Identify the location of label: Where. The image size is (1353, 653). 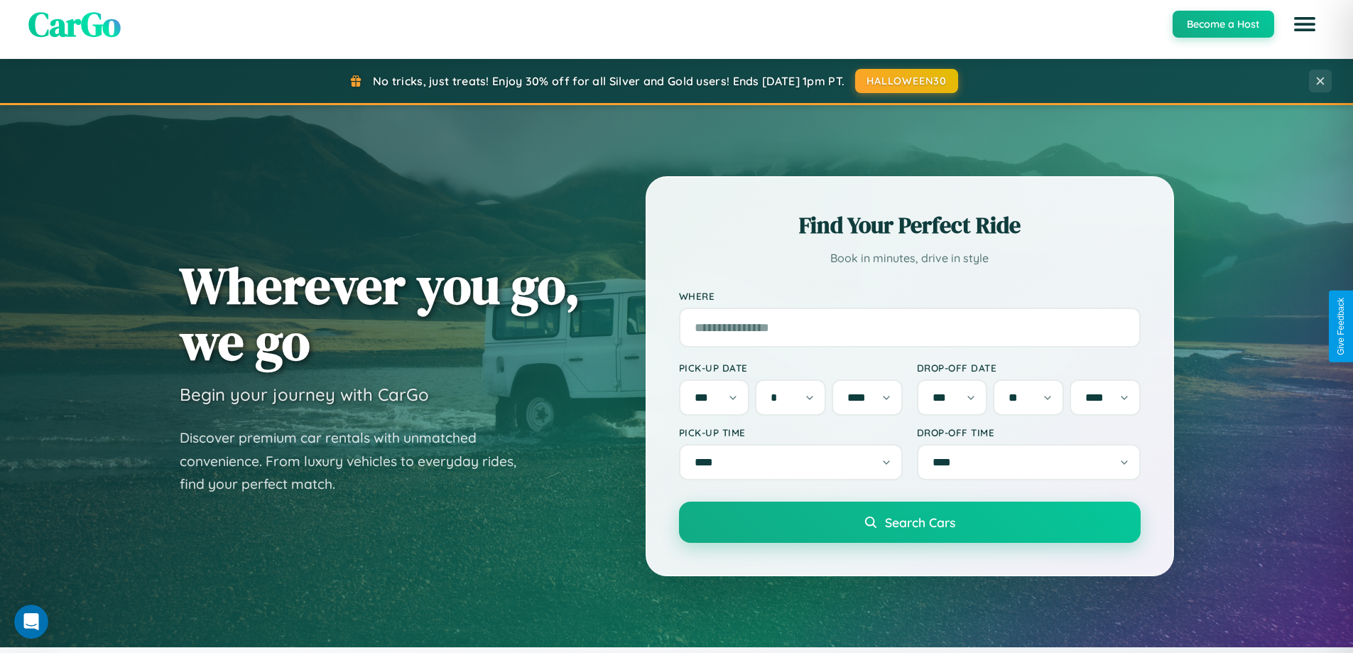
(910, 296).